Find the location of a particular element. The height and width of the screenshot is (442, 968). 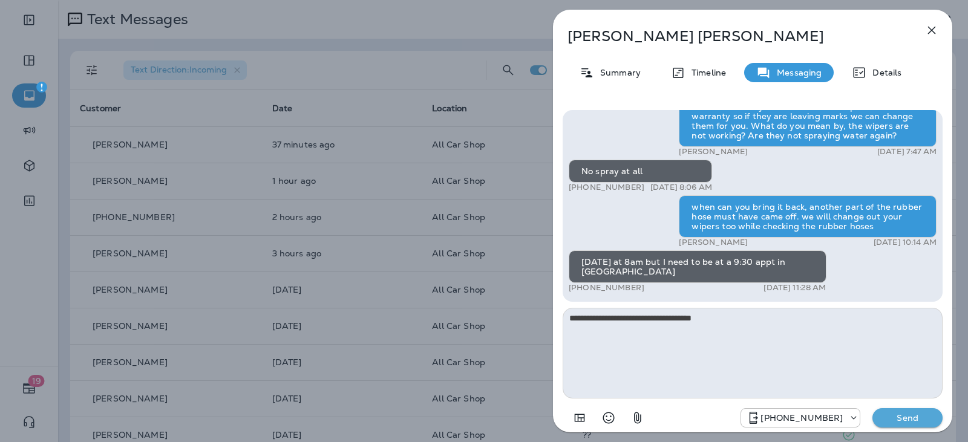

div: +1 (689) 265-4479 is located at coordinates (801, 418).